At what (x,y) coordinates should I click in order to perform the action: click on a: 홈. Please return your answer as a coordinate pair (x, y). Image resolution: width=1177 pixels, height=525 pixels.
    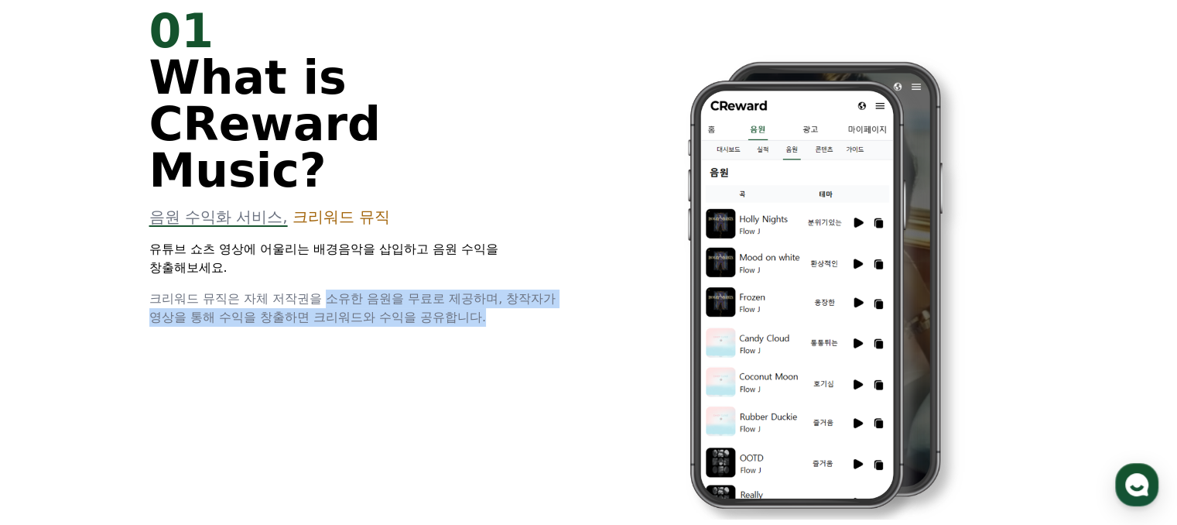
    Looking at the image, I should click on (53, 416).